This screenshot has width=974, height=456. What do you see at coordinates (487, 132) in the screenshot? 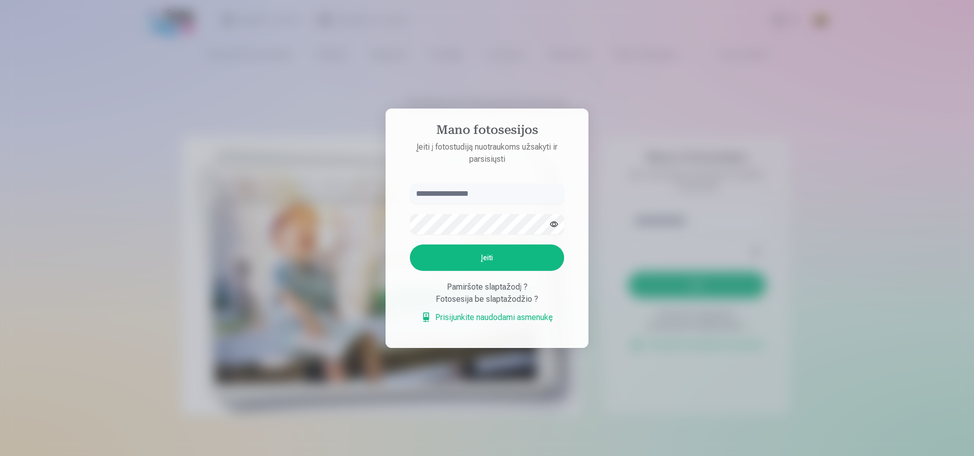
I see `h4: Mano fotosesijos` at bounding box center [487, 132].